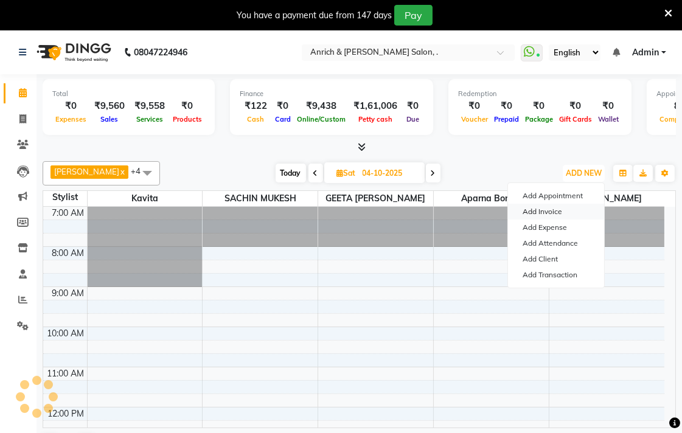 This screenshot has height=433, width=682. What do you see at coordinates (375, 119) in the screenshot?
I see `span: Petty cash` at bounding box center [375, 119].